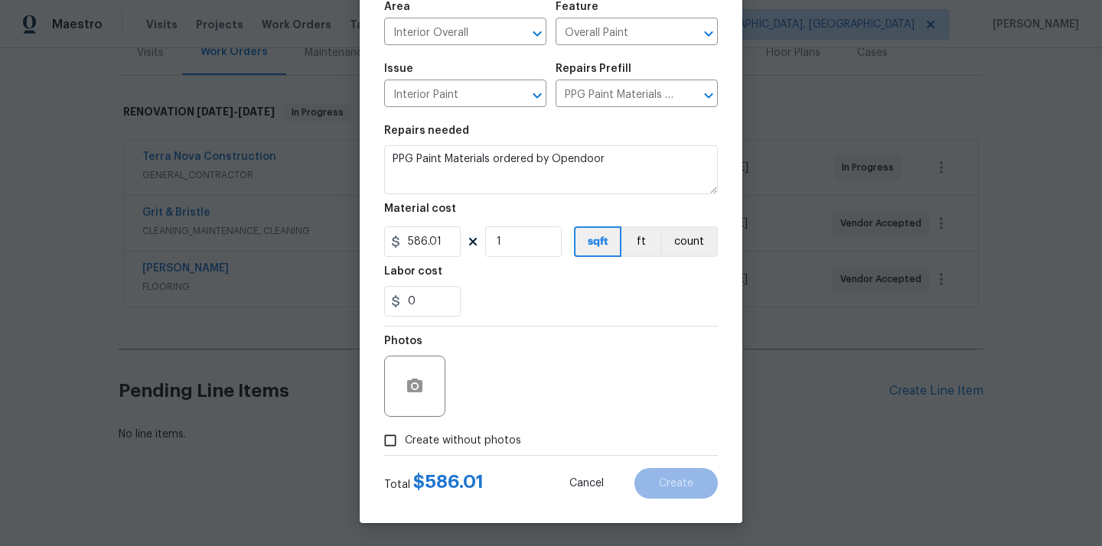  Describe the element at coordinates (676, 484) in the screenshot. I see `button: Create` at that location.